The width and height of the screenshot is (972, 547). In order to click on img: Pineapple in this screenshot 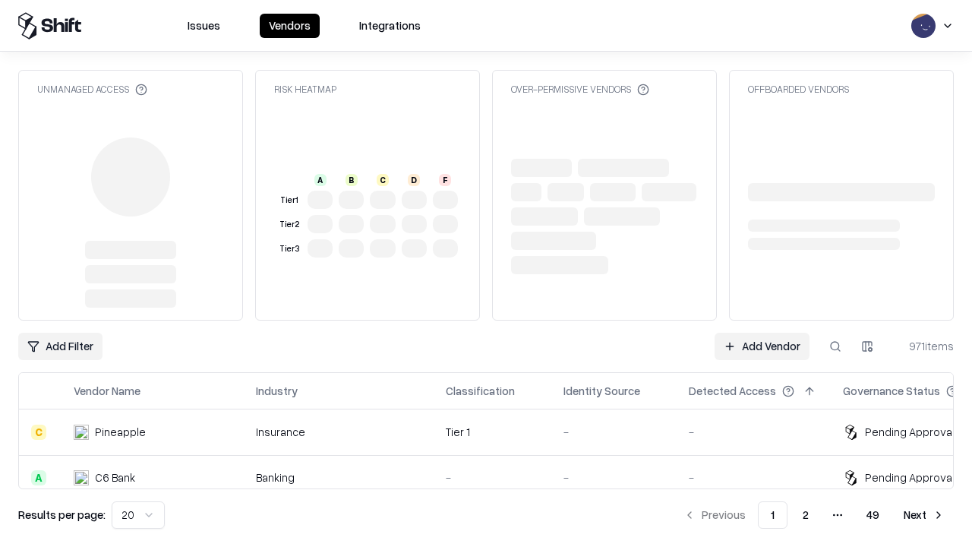, I will do `click(81, 432)`.